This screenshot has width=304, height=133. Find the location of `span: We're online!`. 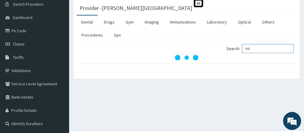

span: We're online! is located at coordinates (59, 63).